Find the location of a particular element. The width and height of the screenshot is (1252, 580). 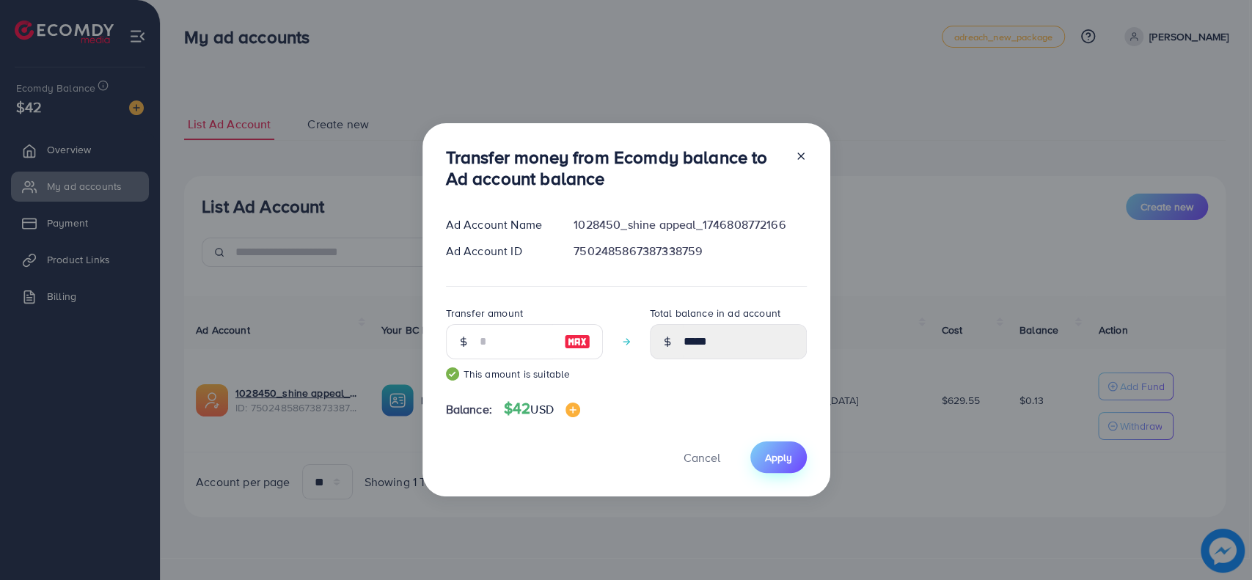

button: Apply is located at coordinates (778, 457).